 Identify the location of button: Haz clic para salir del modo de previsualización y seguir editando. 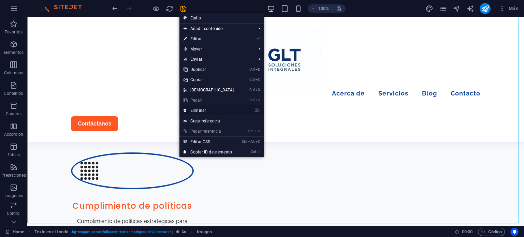
(156, 9).